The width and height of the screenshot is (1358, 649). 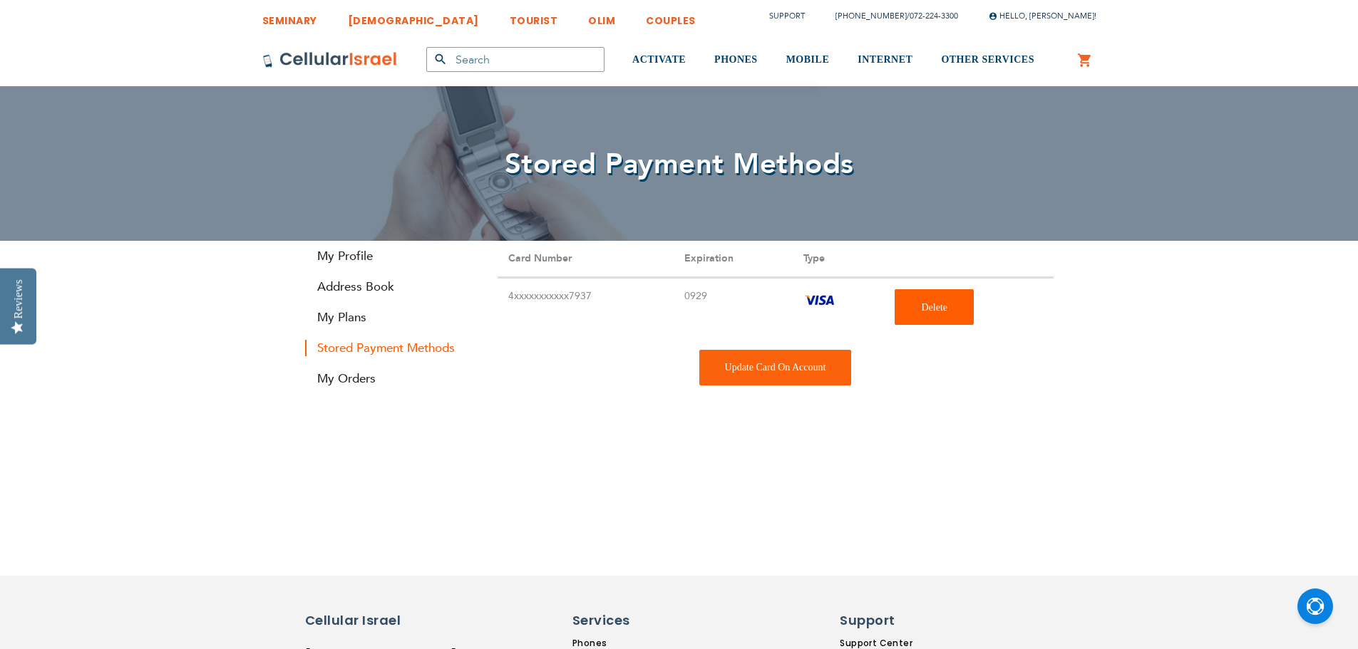 I want to click on div: Reviews, so click(x=19, y=299).